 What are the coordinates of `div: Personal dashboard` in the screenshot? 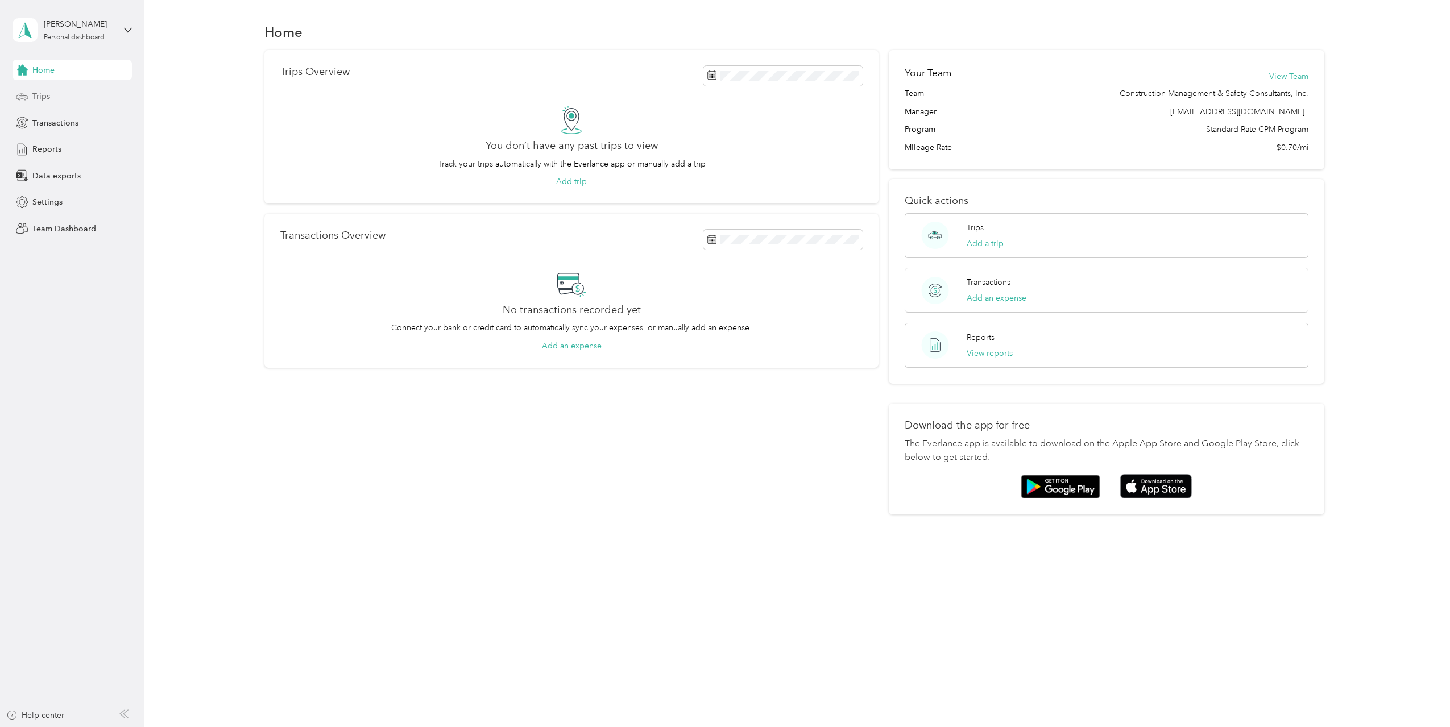 It's located at (74, 38).